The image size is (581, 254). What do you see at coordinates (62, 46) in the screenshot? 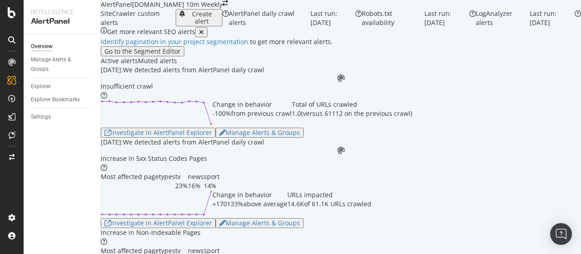
I see `a: Overview` at bounding box center [62, 46].